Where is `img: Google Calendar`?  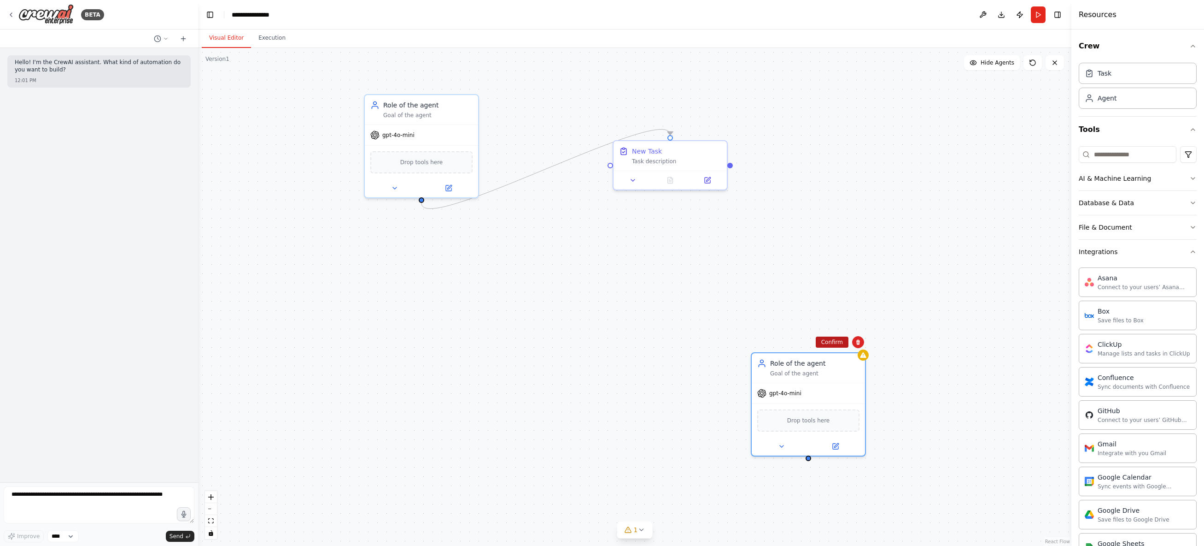
img: Google Calendar is located at coordinates (1090, 481).